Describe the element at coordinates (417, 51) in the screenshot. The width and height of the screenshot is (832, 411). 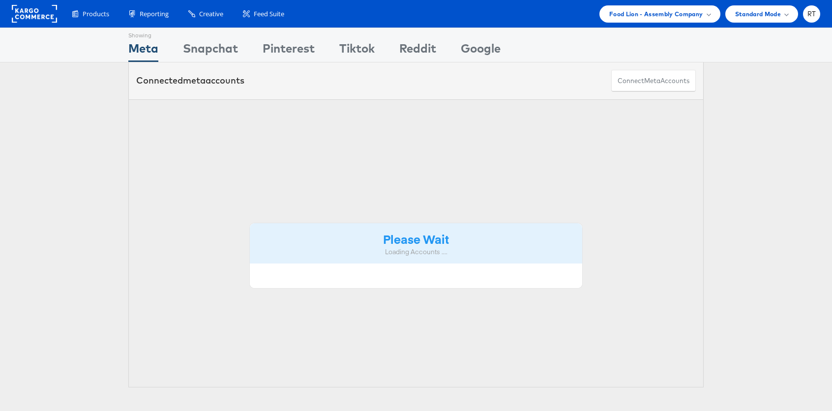
I see `div: Reddit` at that location.